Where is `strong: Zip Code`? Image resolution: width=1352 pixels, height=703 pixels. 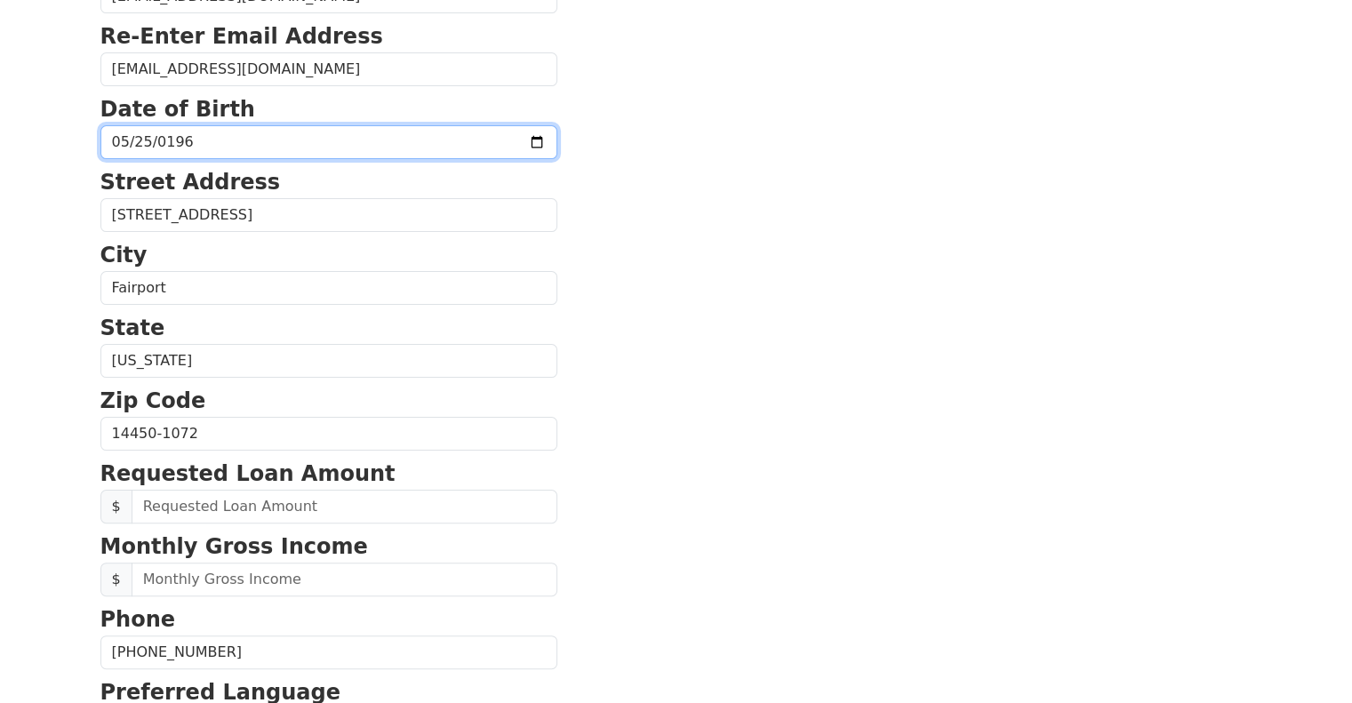
strong: Zip Code is located at coordinates (153, 401).